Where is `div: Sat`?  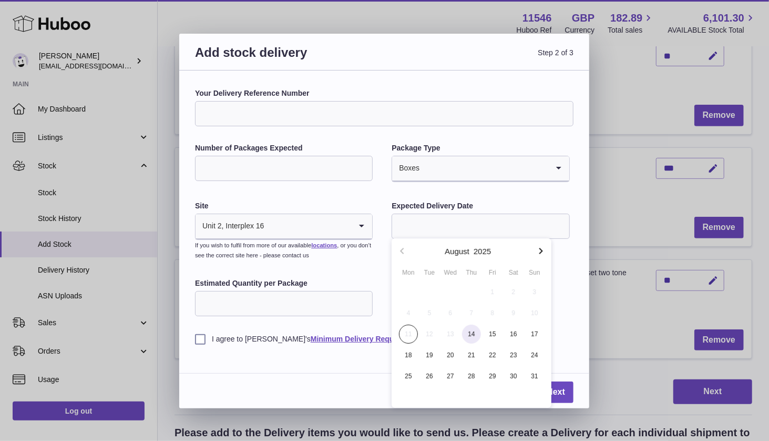 div: Sat is located at coordinates (514, 272).